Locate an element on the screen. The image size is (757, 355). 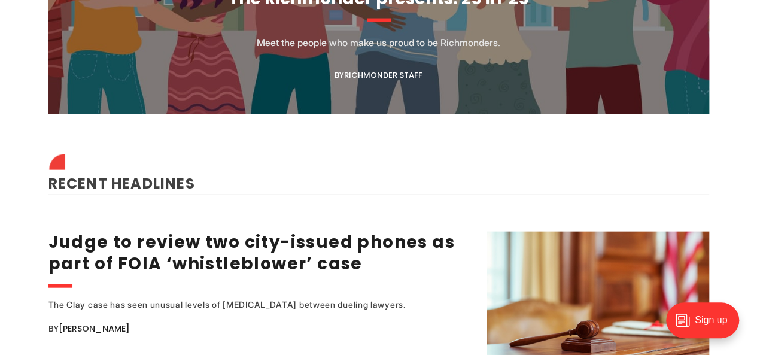
h2: Recent Headlines is located at coordinates (379, 176).